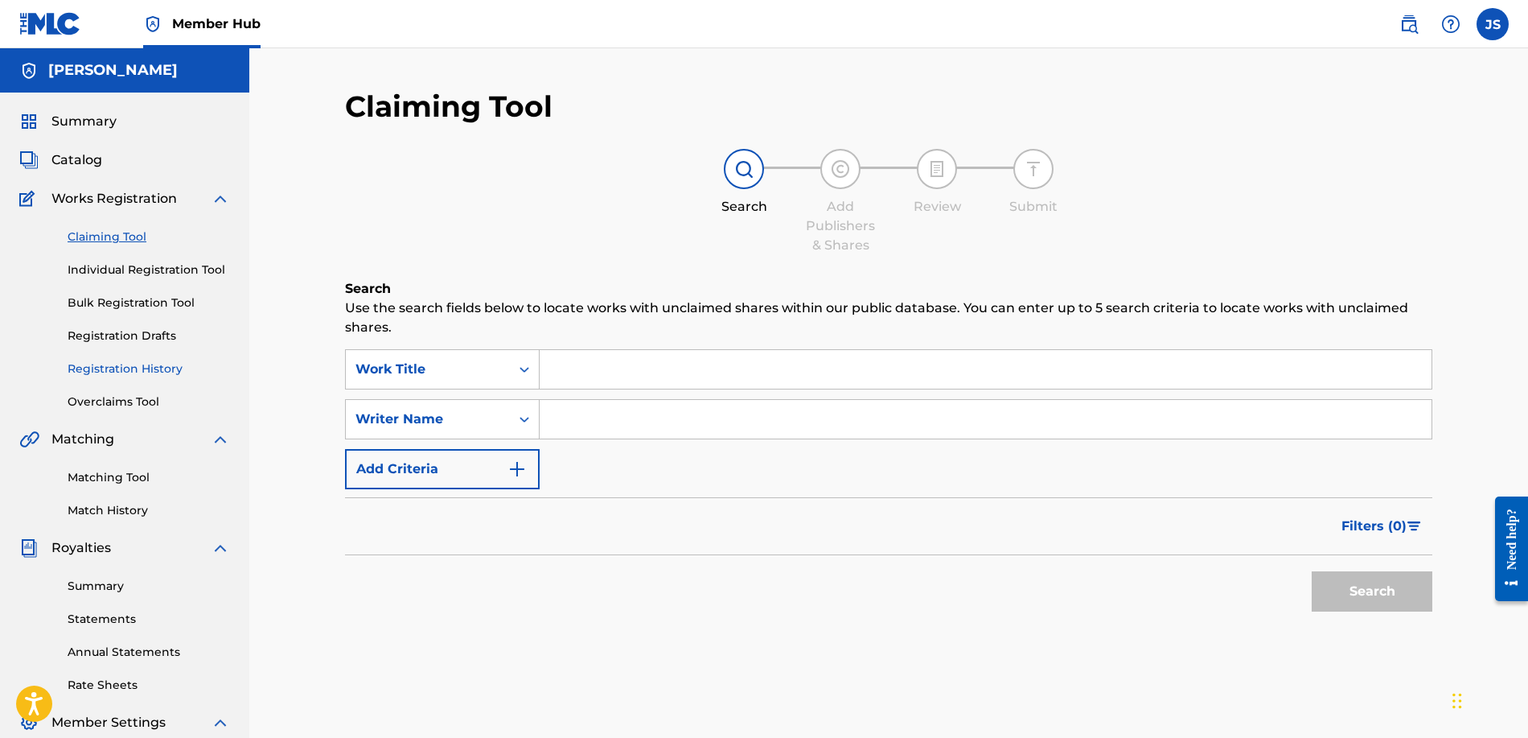 This screenshot has height=738, width=1528. Describe the element at coordinates (1414, 526) in the screenshot. I see `img: filter` at that location.